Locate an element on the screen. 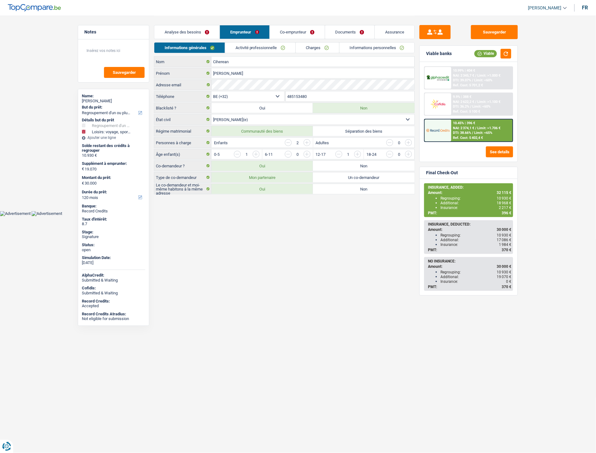  div: Final Check-Out is located at coordinates (442, 173).